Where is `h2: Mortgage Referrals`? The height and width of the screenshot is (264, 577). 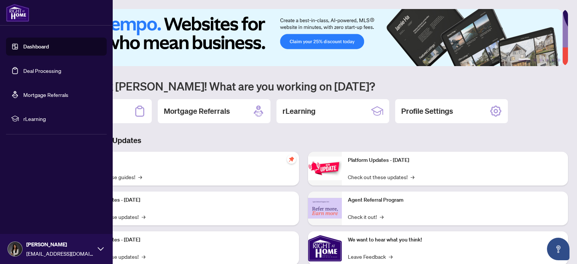 h2: Mortgage Referrals is located at coordinates (197, 111).